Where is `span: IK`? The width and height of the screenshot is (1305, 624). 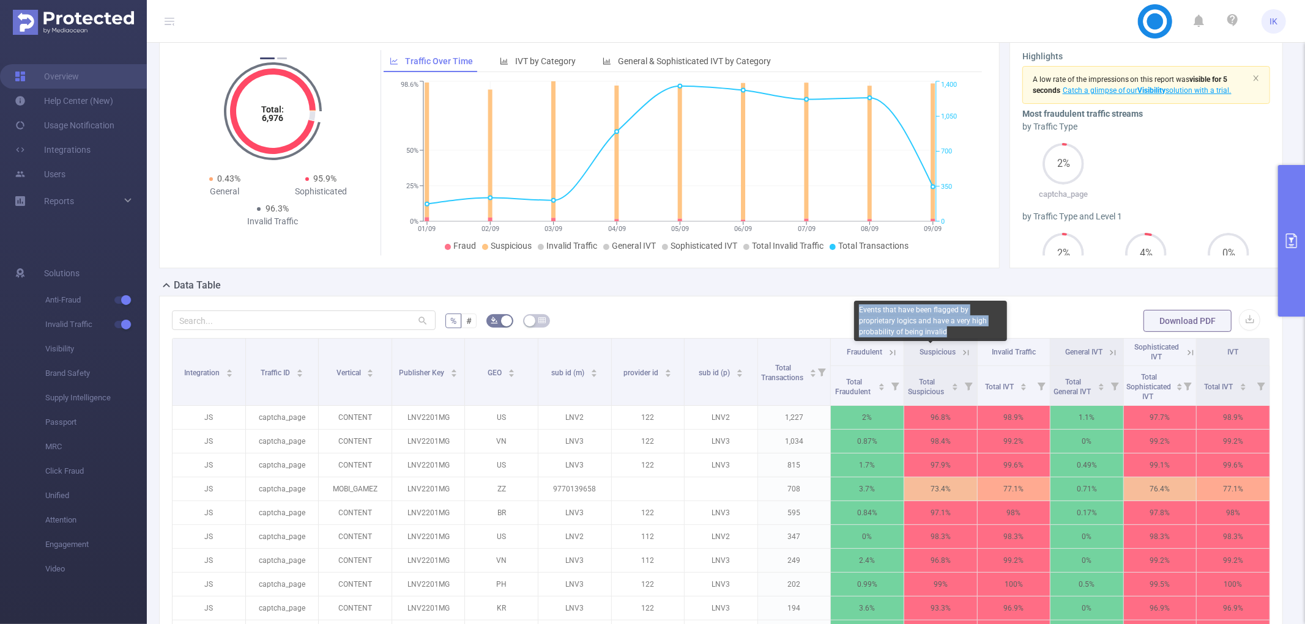 span: IK is located at coordinates (1273, 21).